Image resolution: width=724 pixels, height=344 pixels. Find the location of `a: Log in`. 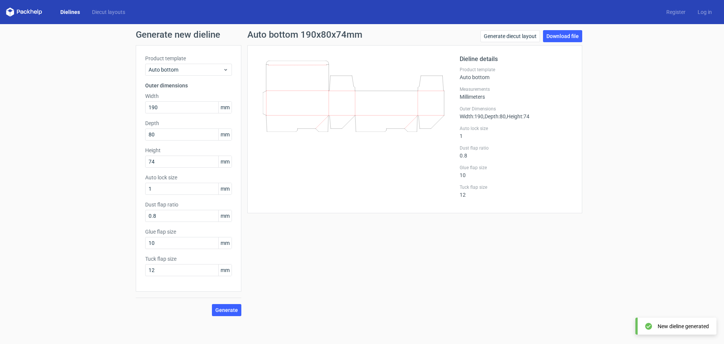

a: Log in is located at coordinates (704, 12).